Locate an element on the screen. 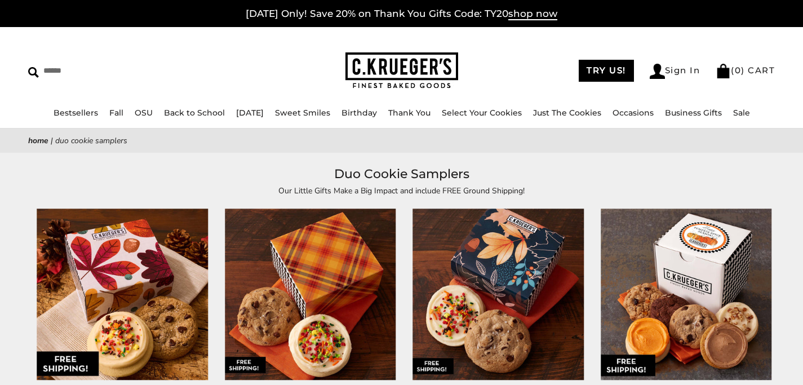 The height and width of the screenshot is (385, 803). a: Select Your Cookies is located at coordinates (482, 113).